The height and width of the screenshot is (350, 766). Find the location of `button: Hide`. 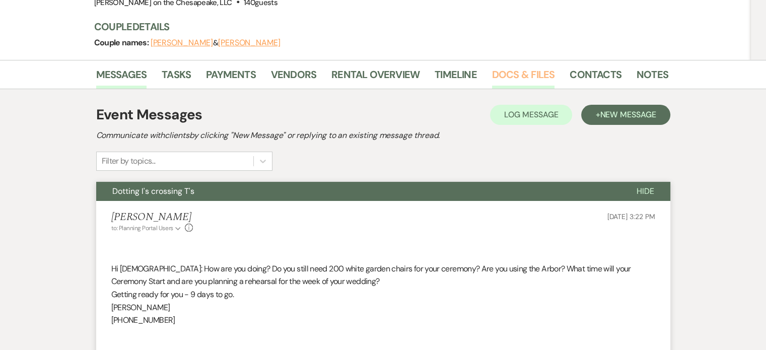

button: Hide is located at coordinates (645, 191).